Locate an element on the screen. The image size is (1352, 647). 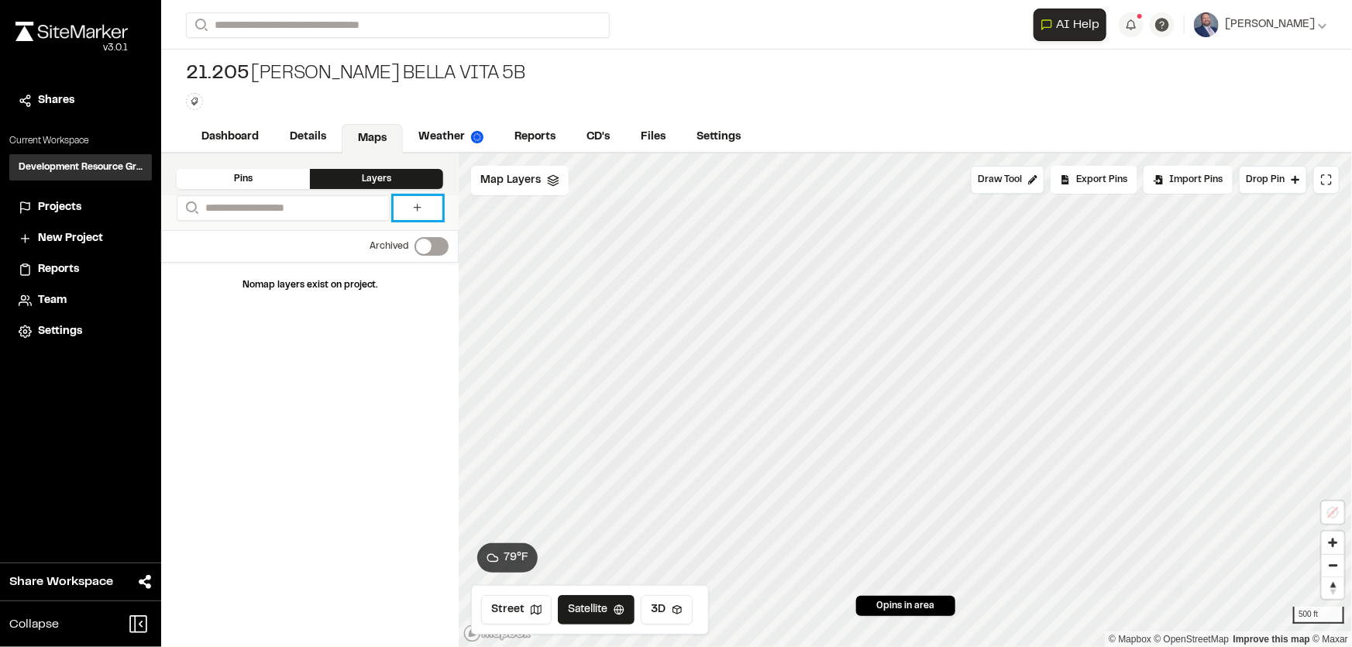
a: CD's is located at coordinates (598, 137).